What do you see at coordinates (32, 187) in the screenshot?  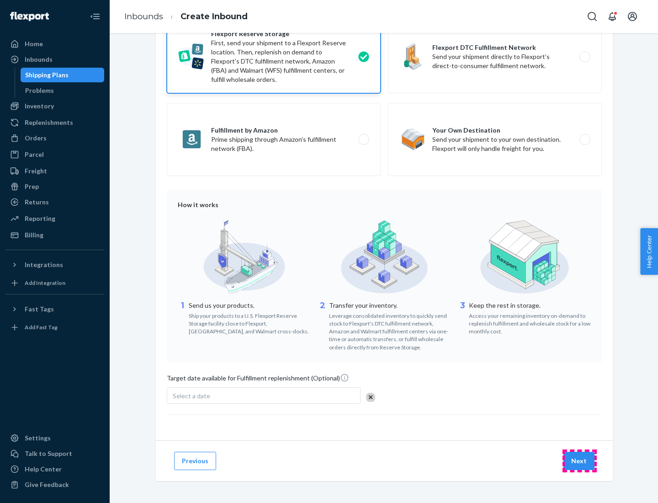 I see `div: Prep` at bounding box center [32, 187].